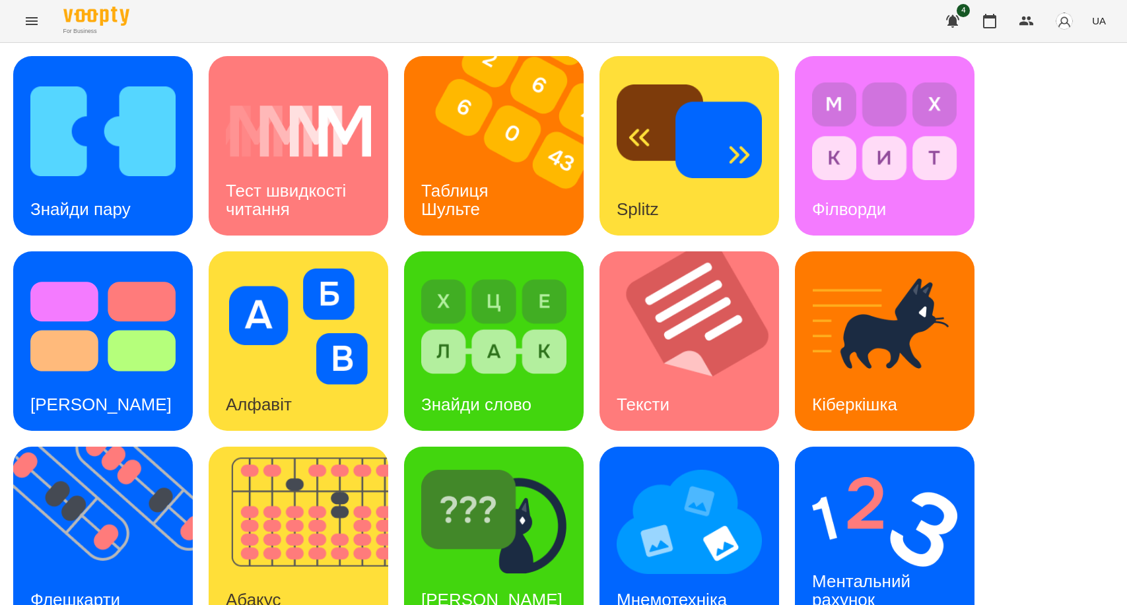 Image resolution: width=1127 pixels, height=605 pixels. What do you see at coordinates (884, 327) in the screenshot?
I see `img: Кіберкішка` at bounding box center [884, 327].